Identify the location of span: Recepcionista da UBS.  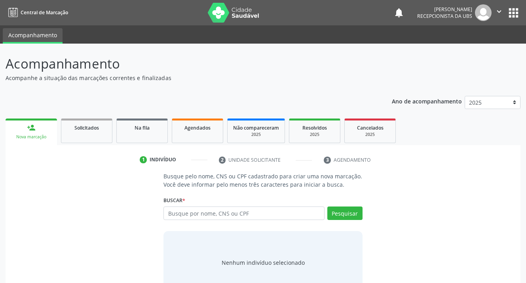
(444, 16).